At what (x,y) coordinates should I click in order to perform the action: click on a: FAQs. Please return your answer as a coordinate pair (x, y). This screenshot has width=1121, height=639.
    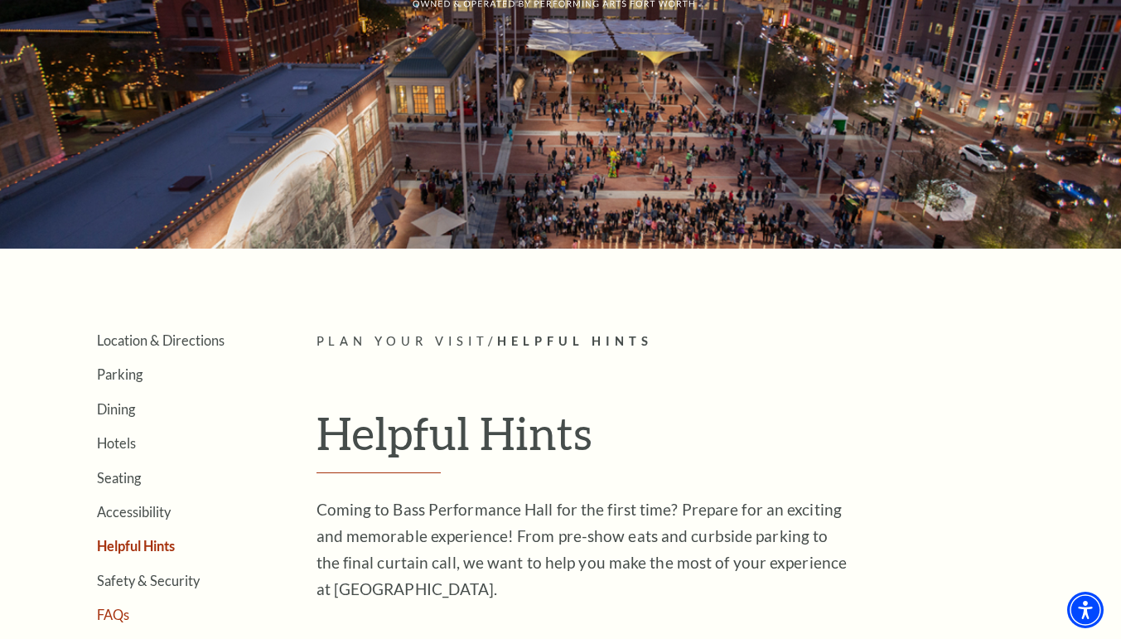
    Looking at the image, I should click on (113, 614).